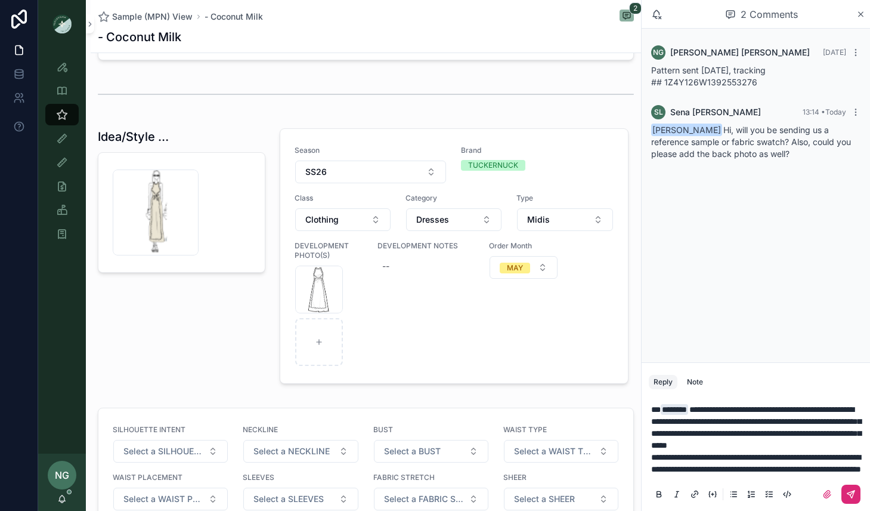 Image resolution: width=870 pixels, height=511 pixels. Describe the element at coordinates (515, 268) in the screenshot. I see `div: MAY` at that location.